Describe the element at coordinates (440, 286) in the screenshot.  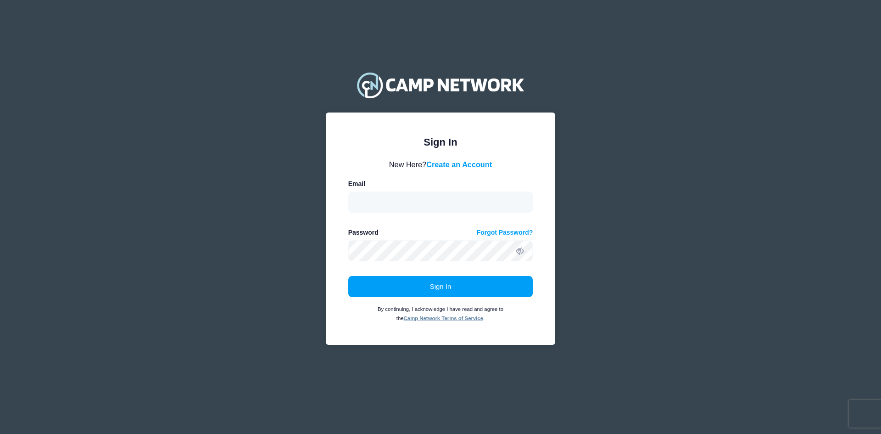
I see `button: Sign In` at that location.